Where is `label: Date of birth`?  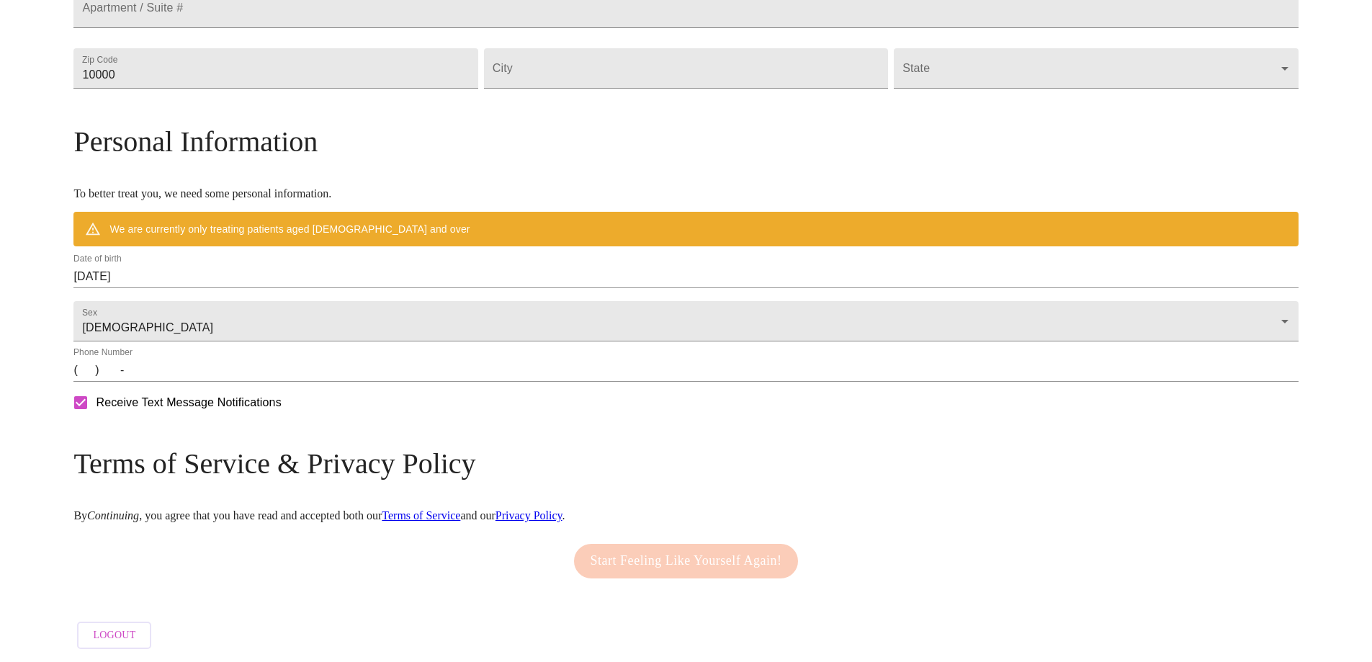 label: Date of birth is located at coordinates (97, 259).